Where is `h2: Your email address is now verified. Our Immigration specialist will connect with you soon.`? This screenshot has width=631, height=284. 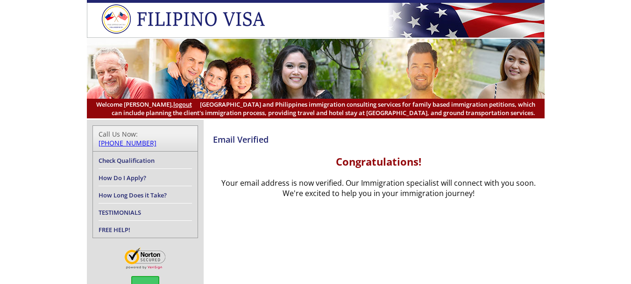
h2: Your email address is now verified. Our Immigration specialist will connect with you soon. is located at coordinates (379, 183).